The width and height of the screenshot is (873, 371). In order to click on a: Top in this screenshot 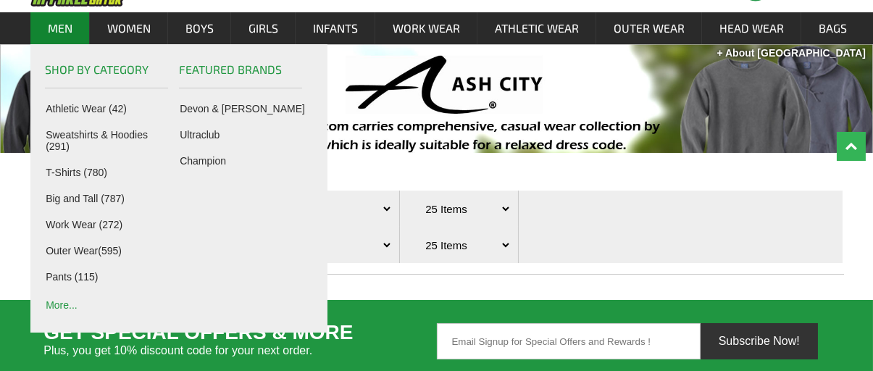, I will do `click(851, 146)`.